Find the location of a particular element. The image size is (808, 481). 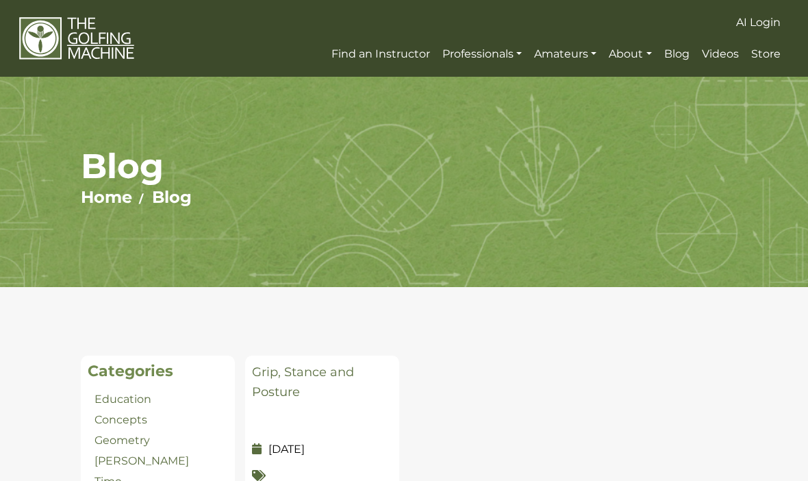

a: Store is located at coordinates (765, 54).